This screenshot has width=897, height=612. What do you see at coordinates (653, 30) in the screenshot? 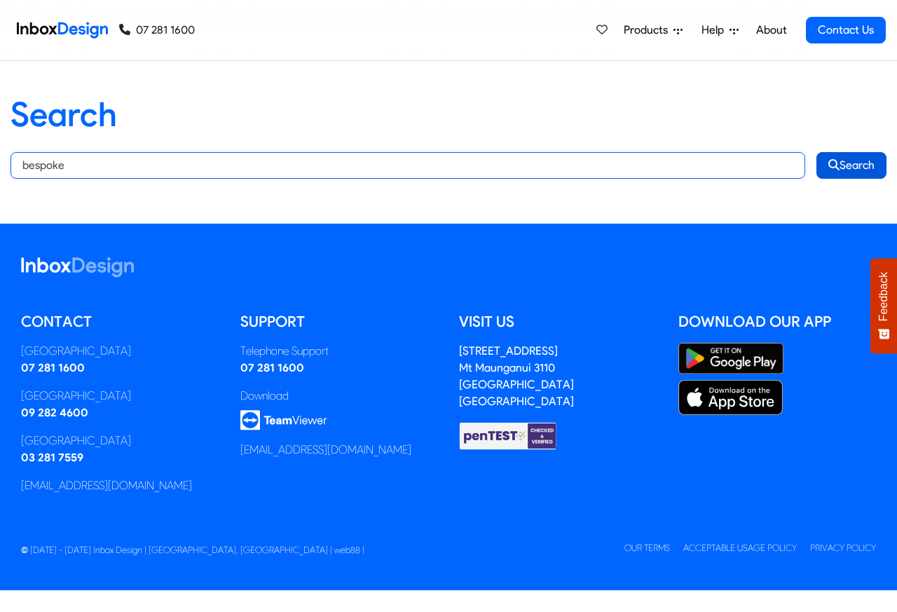
I see `a: Products` at bounding box center [653, 30].